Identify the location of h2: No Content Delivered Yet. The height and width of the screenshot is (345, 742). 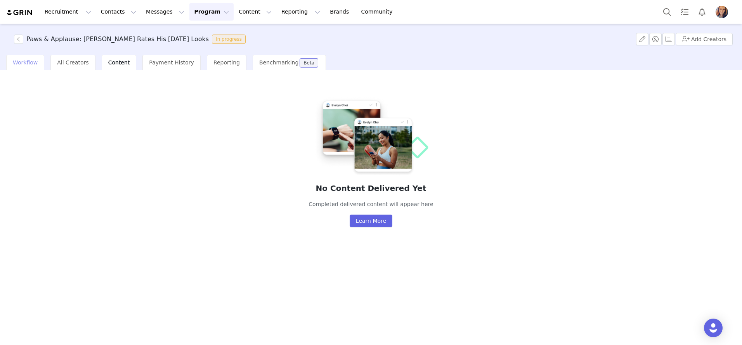
(371, 188).